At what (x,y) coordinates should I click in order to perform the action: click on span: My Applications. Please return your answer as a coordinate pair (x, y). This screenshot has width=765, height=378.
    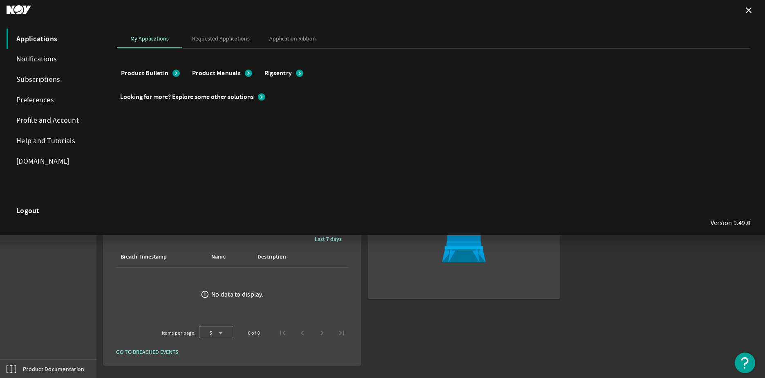
    Looking at the image, I should click on (150, 38).